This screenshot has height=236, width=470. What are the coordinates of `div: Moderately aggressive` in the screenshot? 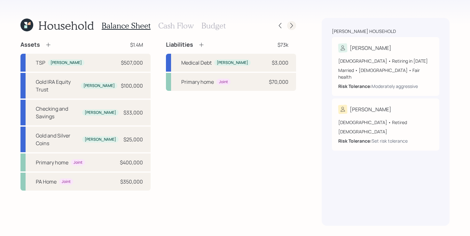 It's located at (394, 86).